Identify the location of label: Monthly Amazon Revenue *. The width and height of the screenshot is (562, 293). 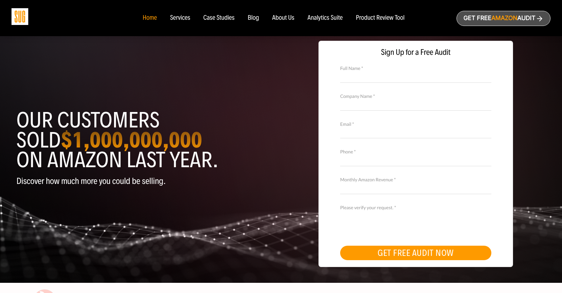
(416, 180).